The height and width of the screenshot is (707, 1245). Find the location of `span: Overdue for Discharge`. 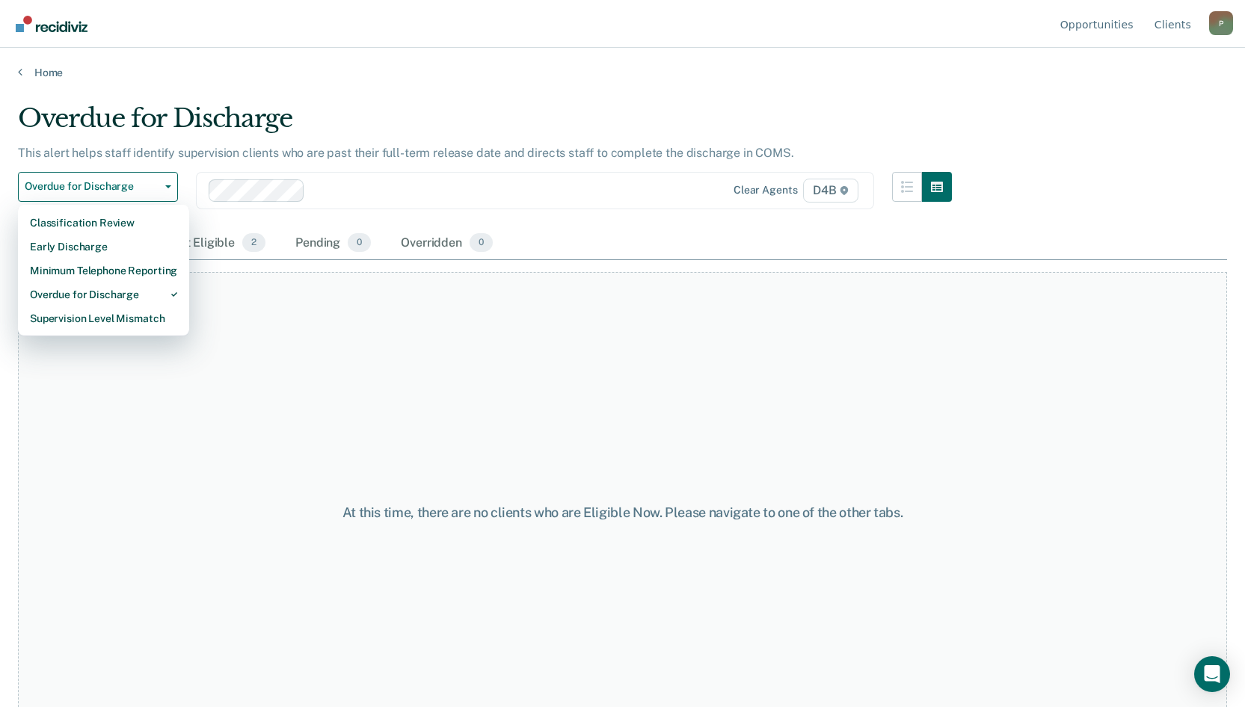

span: Overdue for Discharge is located at coordinates (92, 186).